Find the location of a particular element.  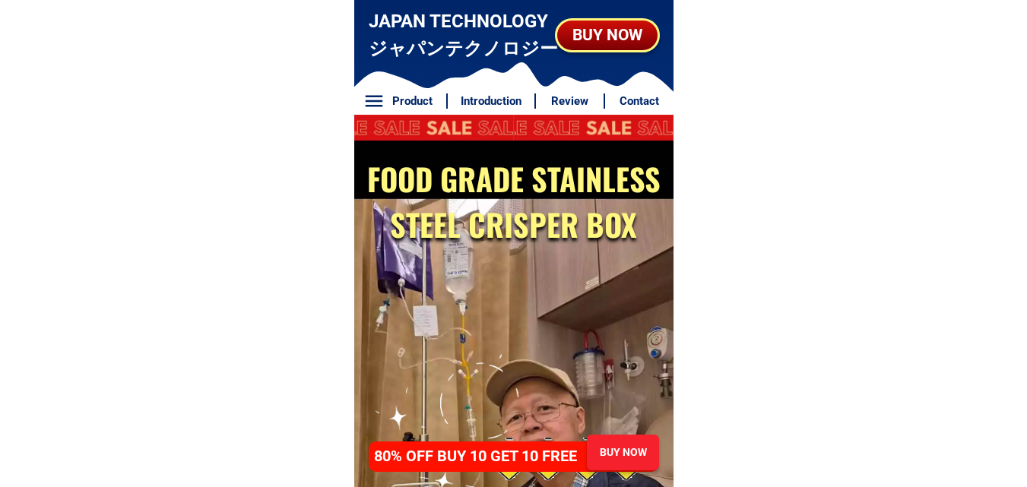

h2: FOOD GRADE STAINLESS STEEL CRISPER BOX is located at coordinates (513, 201).